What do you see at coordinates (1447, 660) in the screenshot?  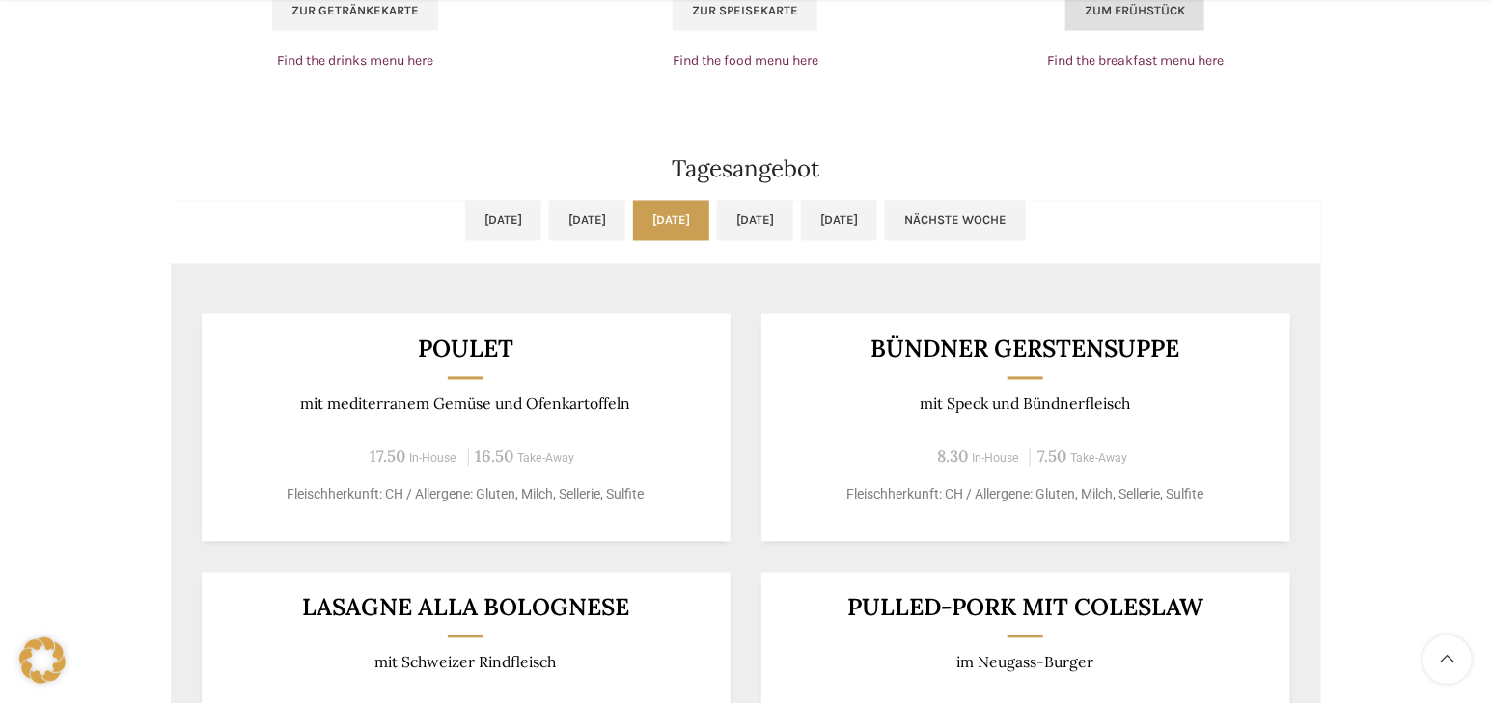 I see `a: Scroll to top button` at bounding box center [1447, 660].